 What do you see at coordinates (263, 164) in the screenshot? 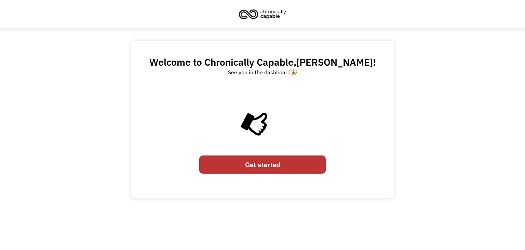
I see `a: Get started` at bounding box center [263, 164].